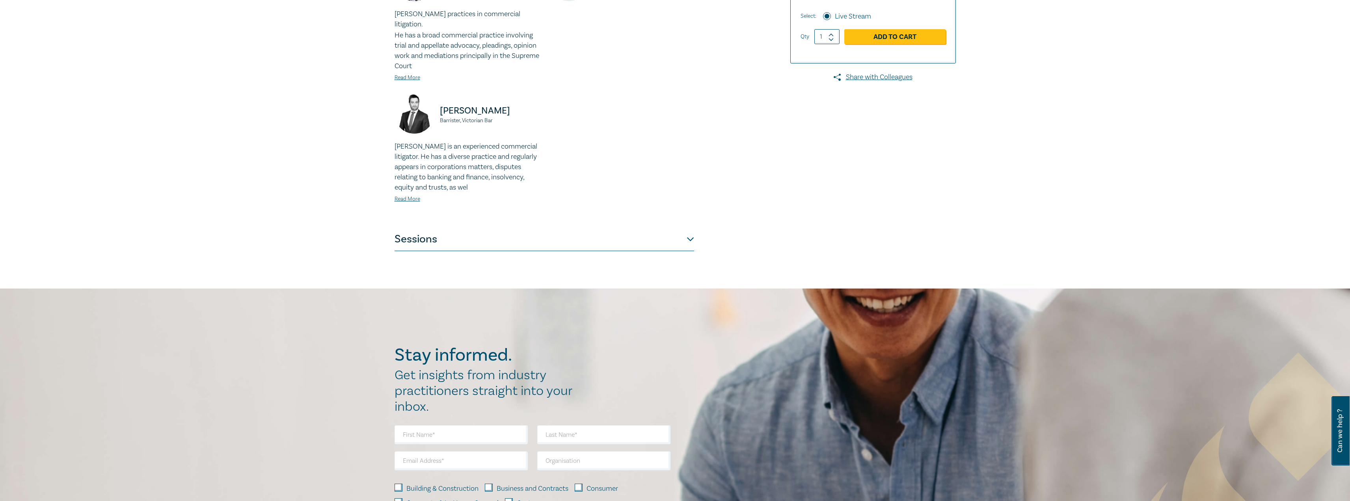 The width and height of the screenshot is (1350, 501). Describe the element at coordinates (604, 435) in the screenshot. I see `input: Last Name*` at that location.